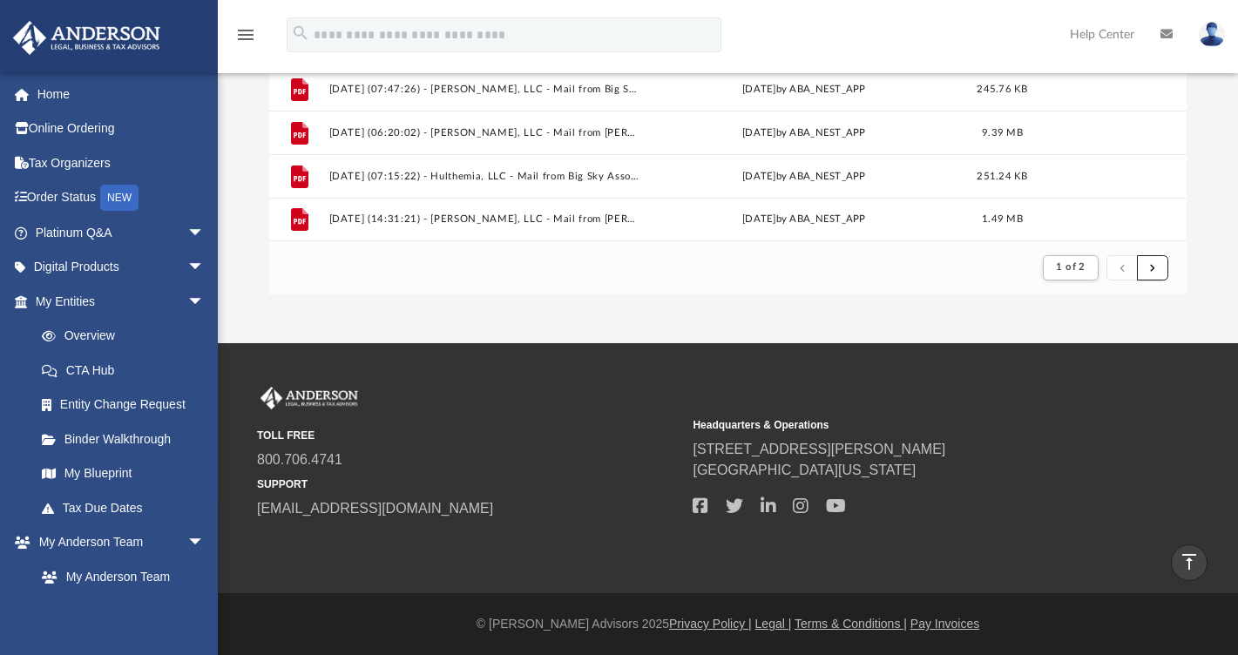 This screenshot has height=655, width=1238. I want to click on a: CTA Hub, so click(127, 370).